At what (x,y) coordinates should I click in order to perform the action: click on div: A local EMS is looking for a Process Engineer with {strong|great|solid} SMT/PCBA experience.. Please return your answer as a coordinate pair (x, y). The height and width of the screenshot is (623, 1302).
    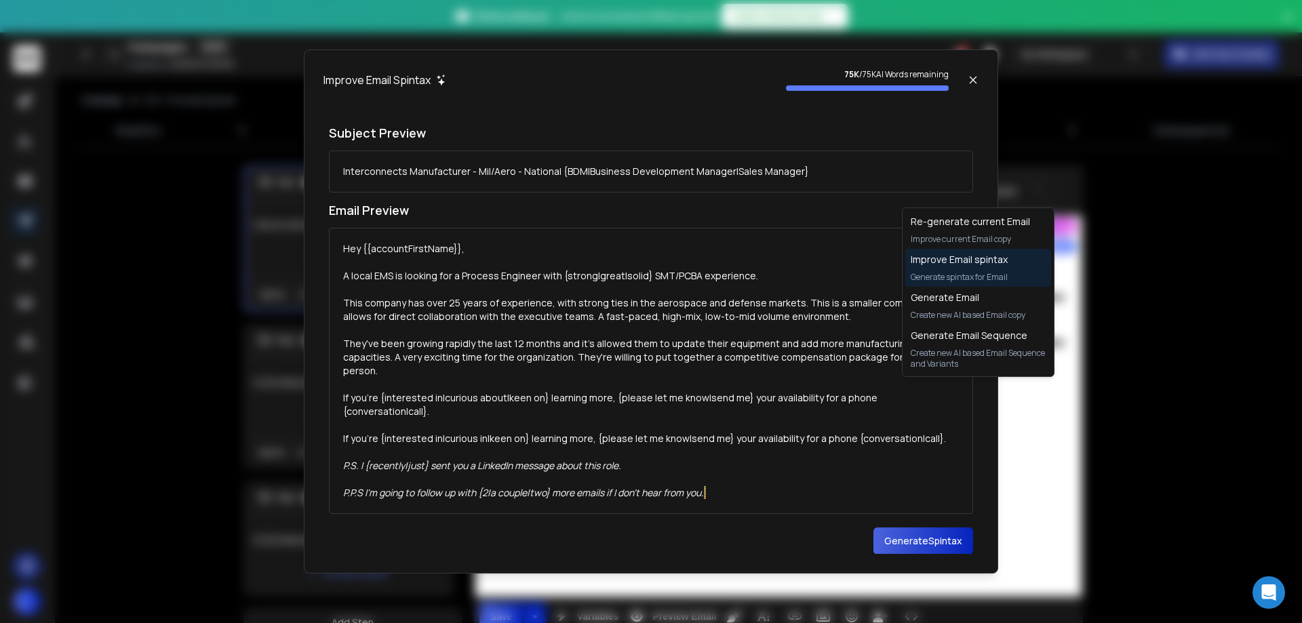
    Looking at the image, I should click on (651, 276).